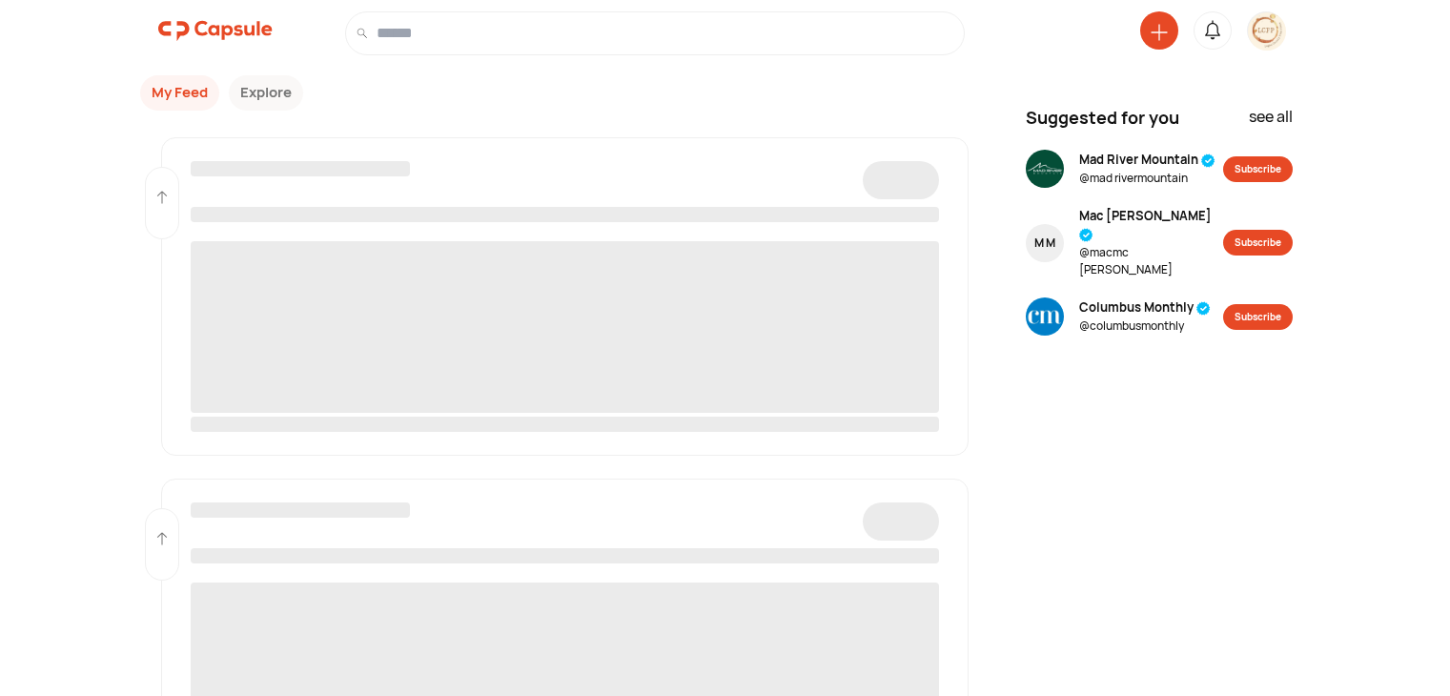  Describe the element at coordinates (215, 33) in the screenshot. I see `a: logo` at that location.